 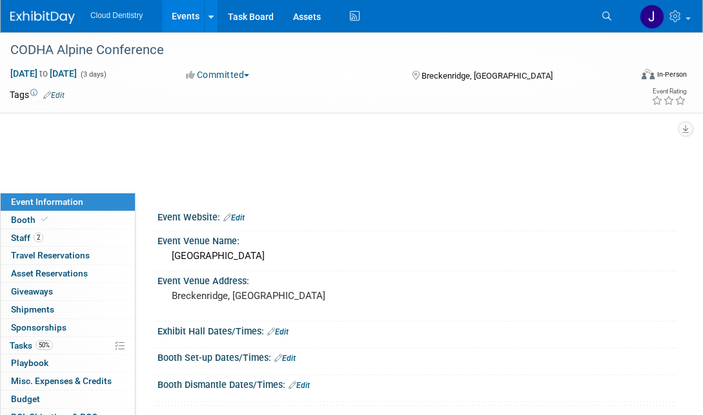 What do you see at coordinates (61, 381) in the screenshot?
I see `span: Misc. Expenses & Credits` at bounding box center [61, 381].